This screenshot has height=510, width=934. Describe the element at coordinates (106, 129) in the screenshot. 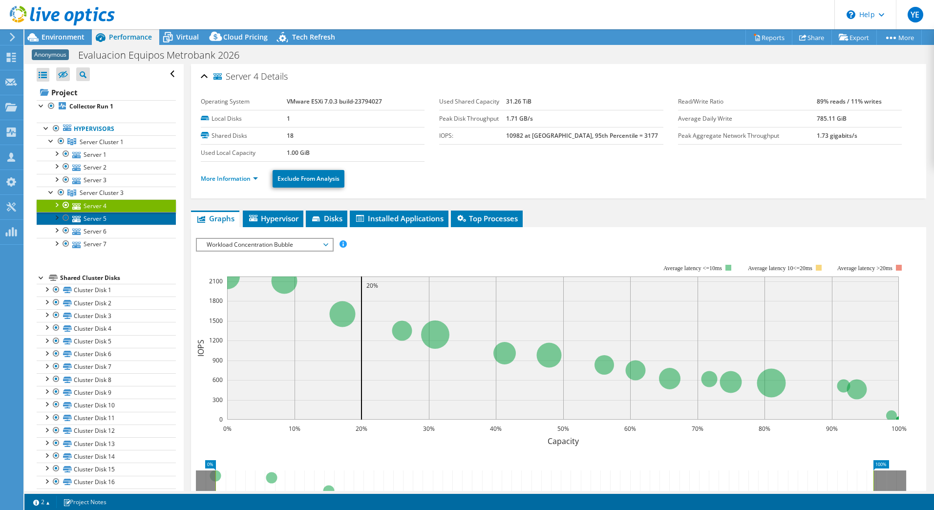

I see `a: Hypervisors` at that location.